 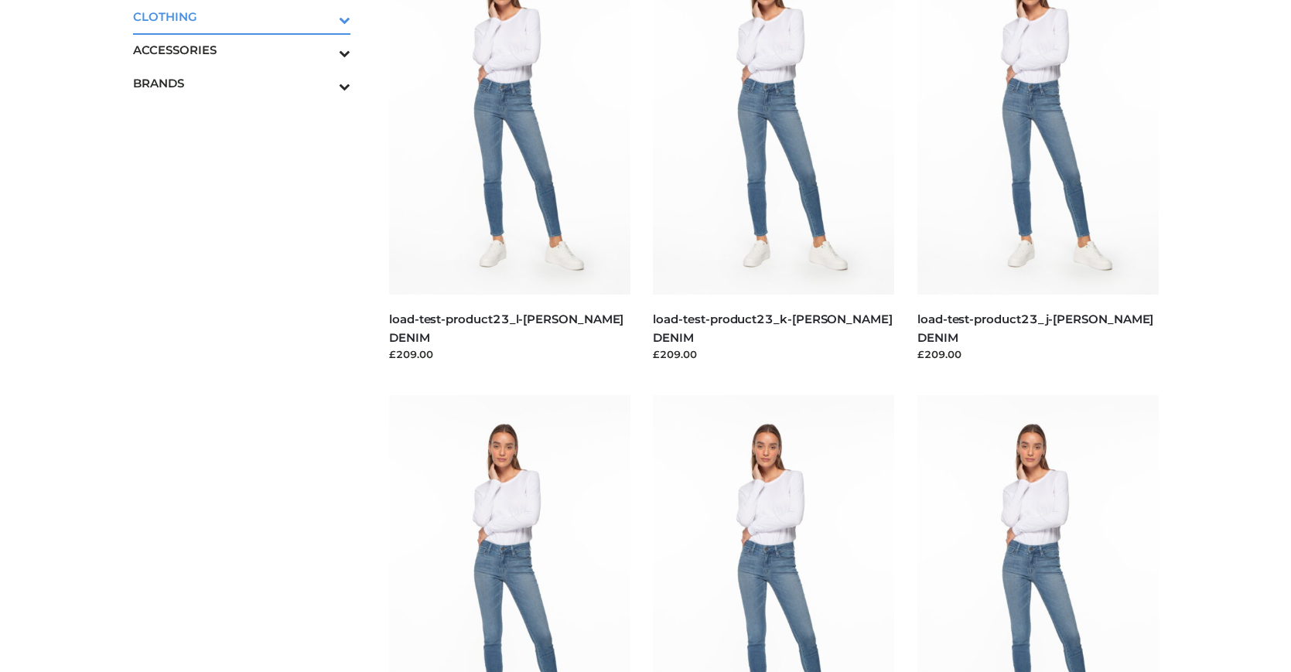 What do you see at coordinates (242, 49) in the screenshot?
I see `a: ACCESSORIESToggle Submenu` at bounding box center [242, 49].